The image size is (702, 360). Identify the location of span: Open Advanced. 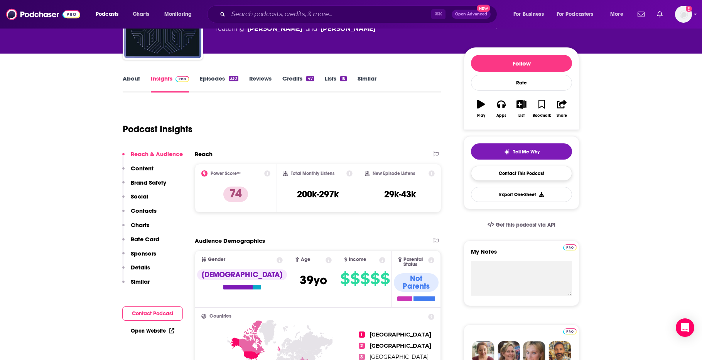
(471, 14).